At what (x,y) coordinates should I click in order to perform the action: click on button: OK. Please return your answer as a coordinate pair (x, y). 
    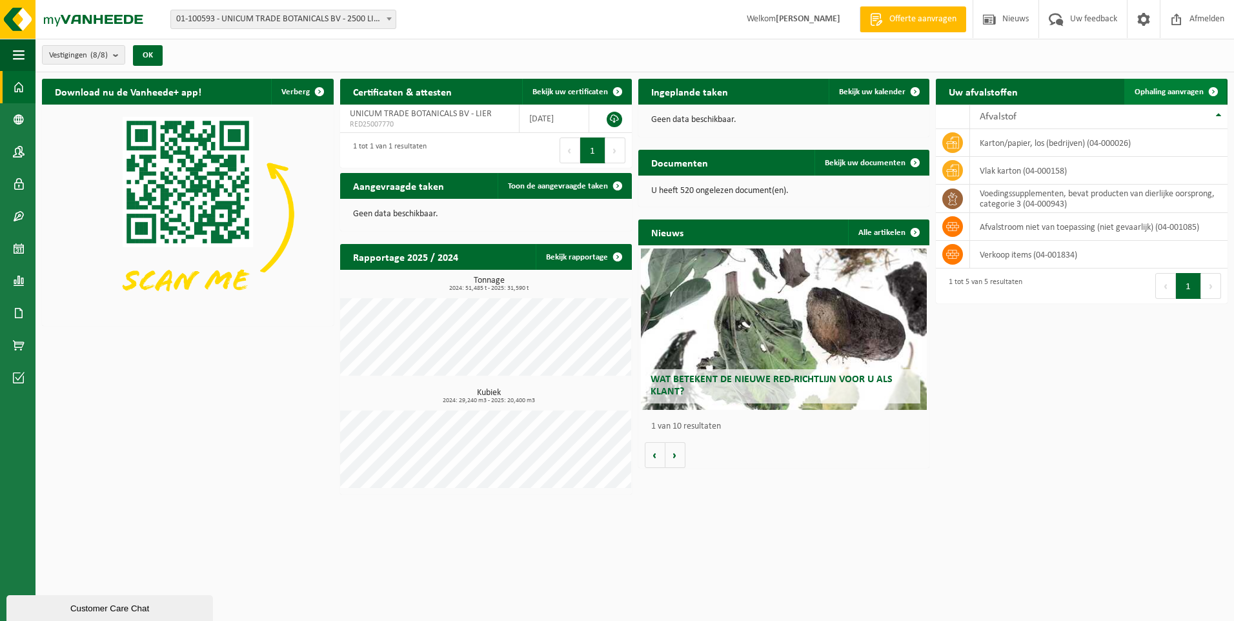
    Looking at the image, I should click on (148, 56).